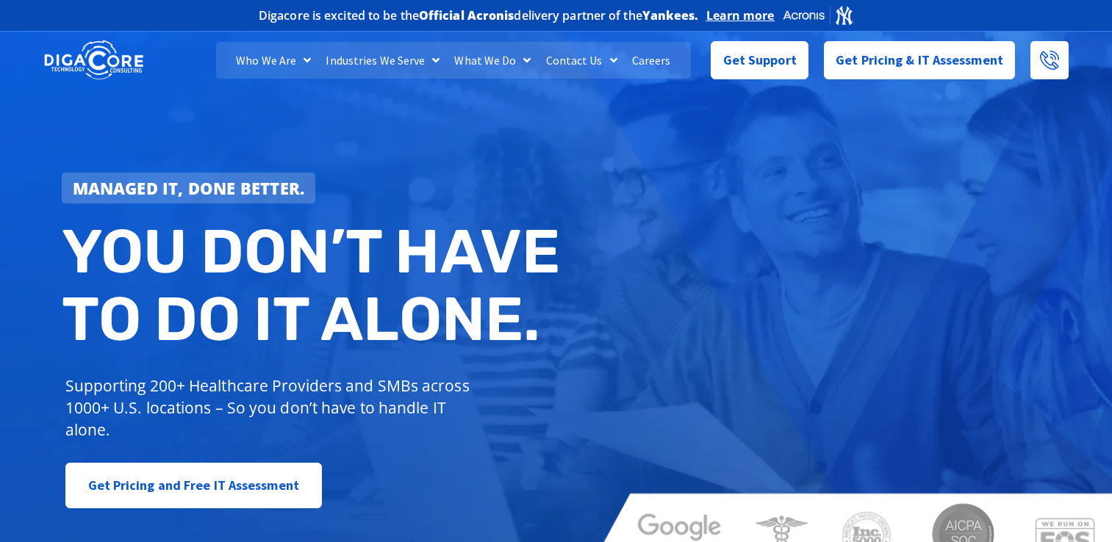 The image size is (1112, 542). I want to click on span: Get Pricing and Free IT Assessment, so click(193, 486).